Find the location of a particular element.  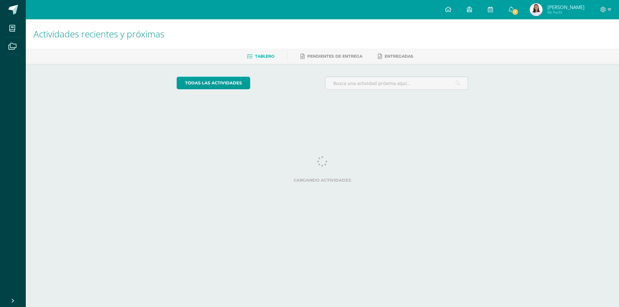

span: Tablero is located at coordinates (265, 56).